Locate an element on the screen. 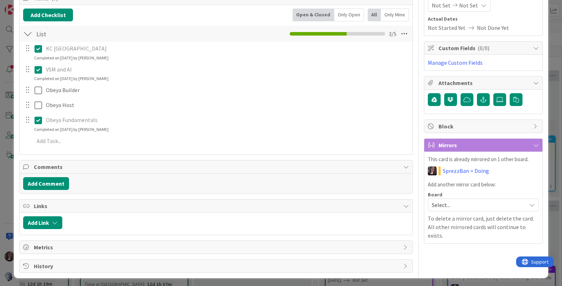 The image size is (562, 286). button: Add Link is located at coordinates (43, 223).